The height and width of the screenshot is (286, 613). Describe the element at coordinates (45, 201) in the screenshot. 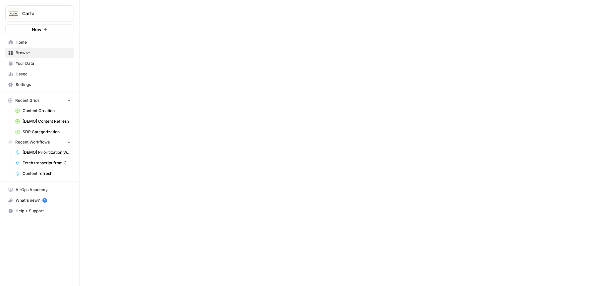

I see `a: 5` at that location.